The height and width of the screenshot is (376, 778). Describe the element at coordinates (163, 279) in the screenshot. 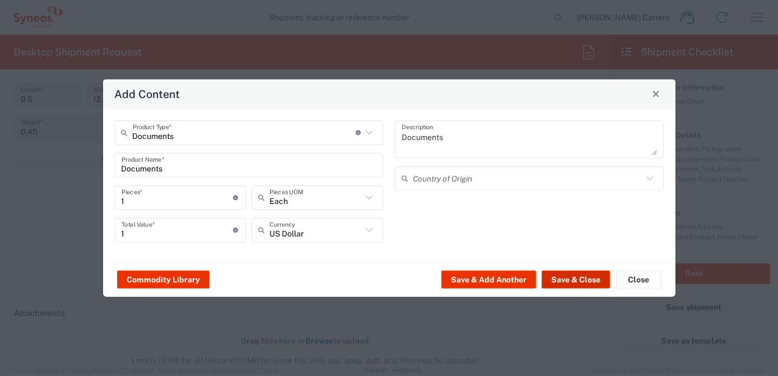

I see `button: Commodity Library` at that location.